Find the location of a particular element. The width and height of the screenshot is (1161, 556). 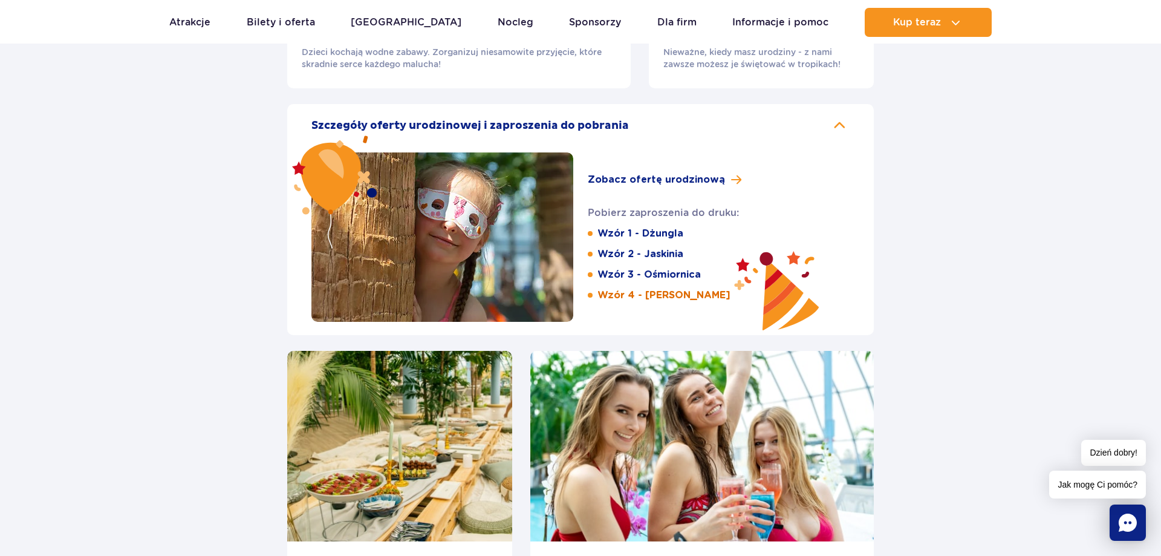

a: Dla firm is located at coordinates (677, 22).